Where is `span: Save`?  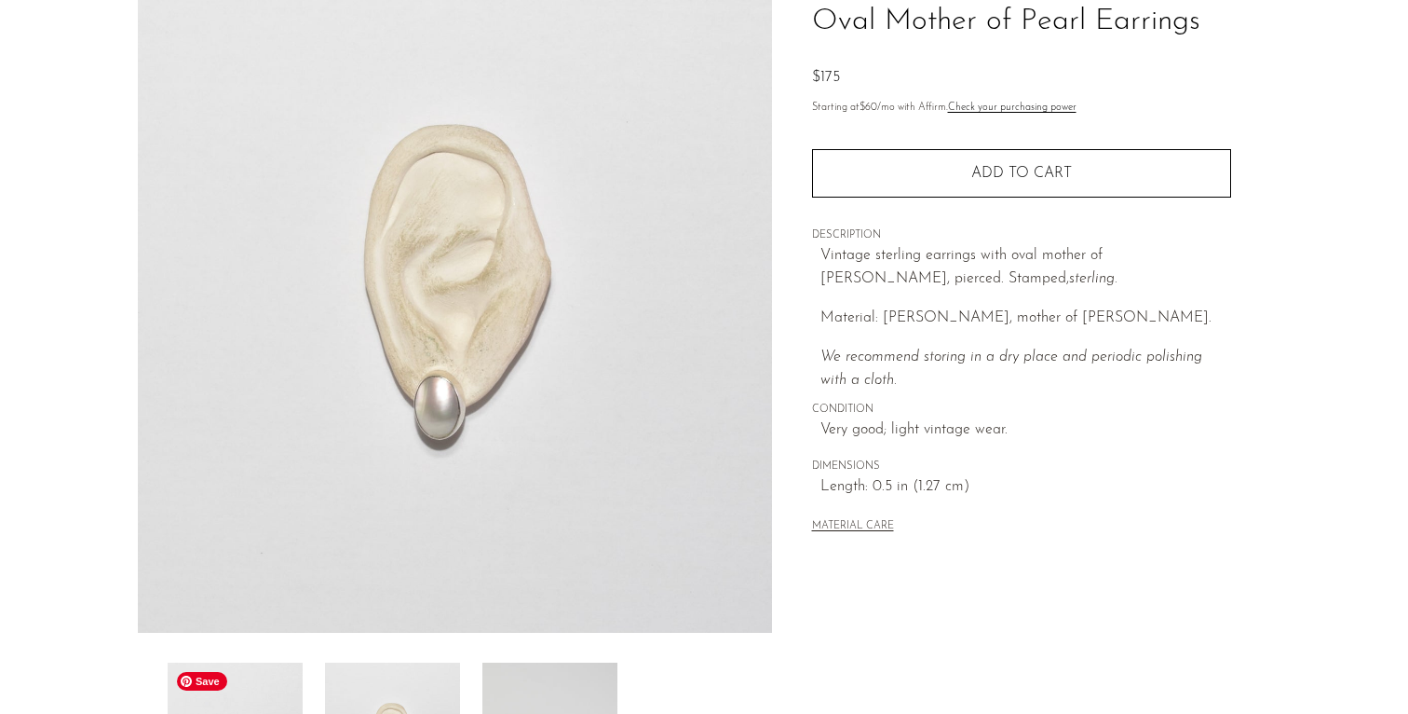 span: Save is located at coordinates (202, 681).